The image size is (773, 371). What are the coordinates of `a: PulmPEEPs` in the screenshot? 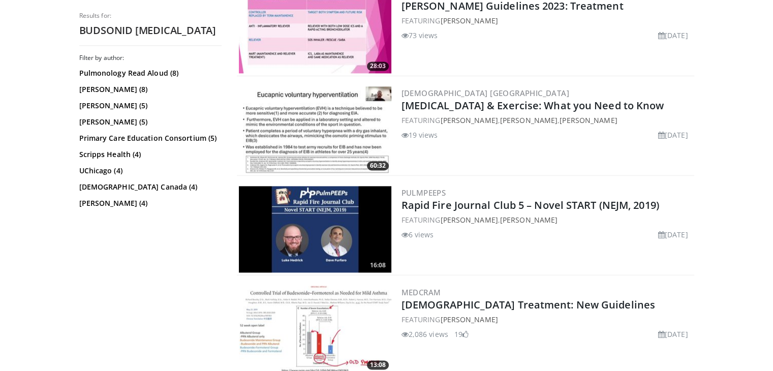 It's located at (424, 193).